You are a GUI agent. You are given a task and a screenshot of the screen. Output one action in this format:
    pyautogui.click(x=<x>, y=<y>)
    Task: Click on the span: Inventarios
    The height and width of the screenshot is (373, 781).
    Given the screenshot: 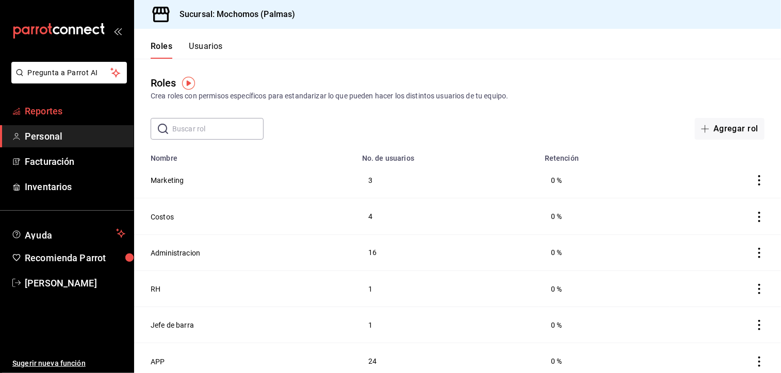 What is the action you would take?
    pyautogui.click(x=75, y=187)
    